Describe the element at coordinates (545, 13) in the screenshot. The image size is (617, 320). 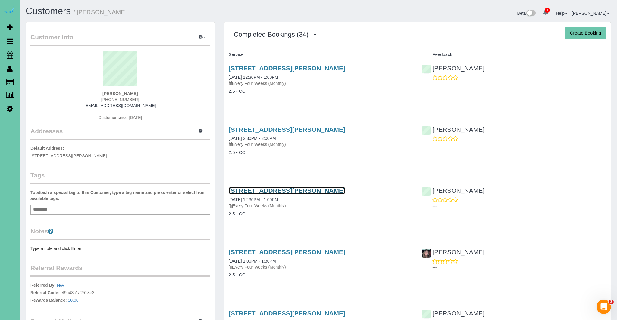
I see `a: 1` at that location.